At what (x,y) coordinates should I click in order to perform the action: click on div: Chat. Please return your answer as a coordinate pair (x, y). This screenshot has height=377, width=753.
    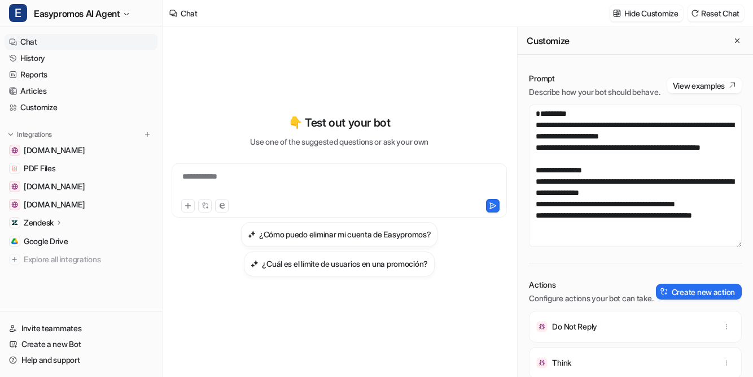
    Looking at the image, I should click on (189, 13).